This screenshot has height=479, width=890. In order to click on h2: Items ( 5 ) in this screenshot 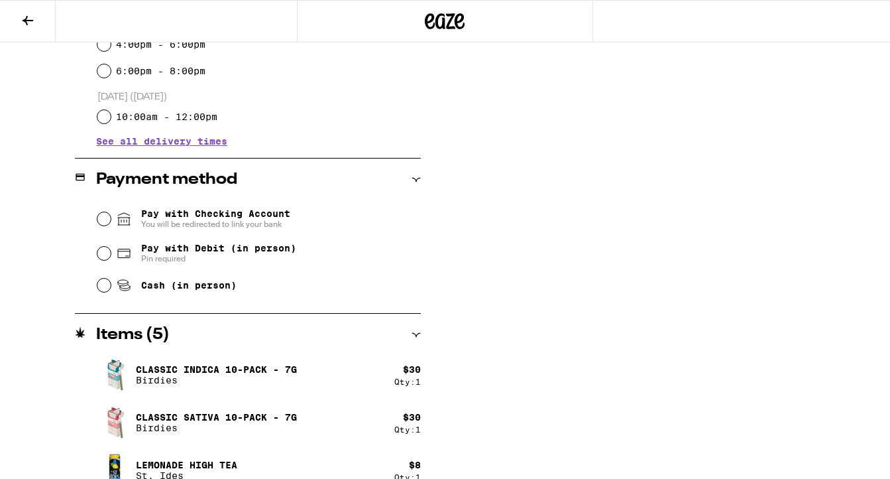, I will do `click(133, 335)`.